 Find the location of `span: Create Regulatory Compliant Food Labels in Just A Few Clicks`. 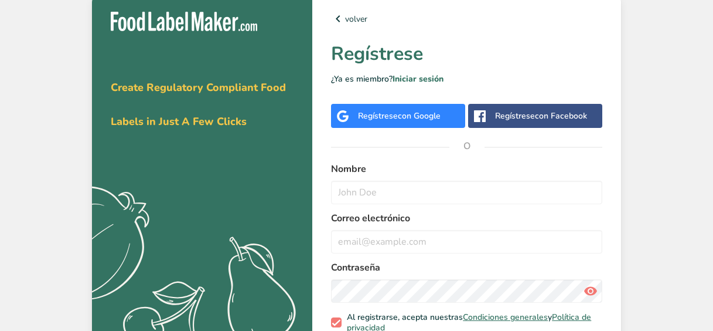

span: Create Regulatory Compliant Food Labels in Just A Few Clicks is located at coordinates (198, 104).